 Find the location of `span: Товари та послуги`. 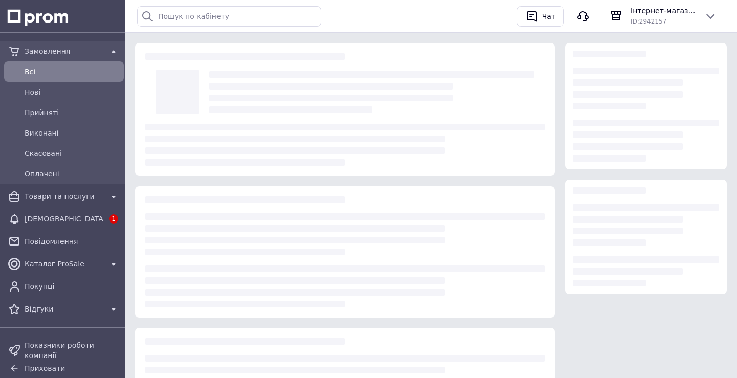

span: Товари та послуги is located at coordinates (64, 196).